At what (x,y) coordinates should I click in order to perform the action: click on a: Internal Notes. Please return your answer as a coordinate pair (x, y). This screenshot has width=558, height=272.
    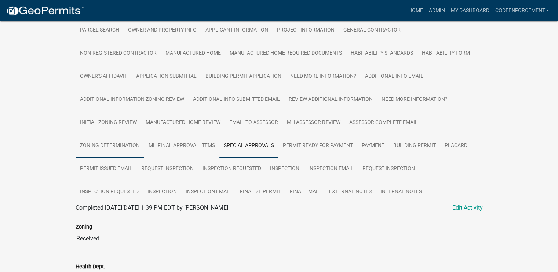
    Looking at the image, I should click on (401, 192).